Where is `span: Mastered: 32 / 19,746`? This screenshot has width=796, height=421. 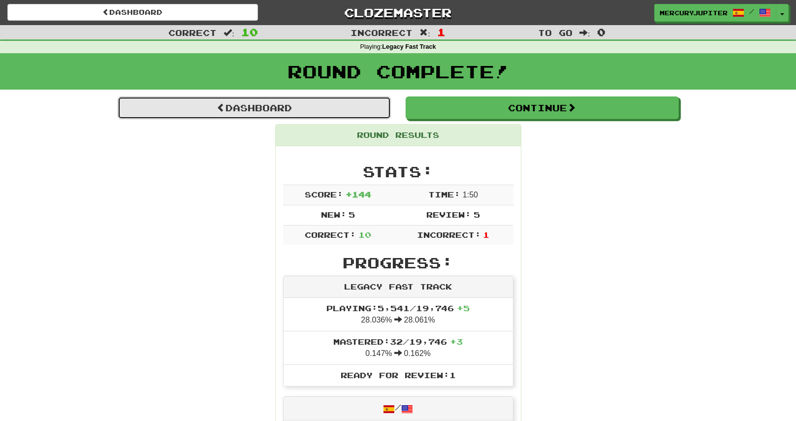
span: Mastered: 32 / 19,746 is located at coordinates (398, 341).